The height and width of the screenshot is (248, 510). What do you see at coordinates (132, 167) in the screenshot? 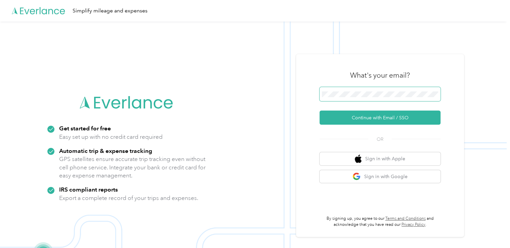
I see `p: GPS satellites ensure accurate trip tracking even without cell phone service. Integrate your bank...` at bounding box center [132, 167].